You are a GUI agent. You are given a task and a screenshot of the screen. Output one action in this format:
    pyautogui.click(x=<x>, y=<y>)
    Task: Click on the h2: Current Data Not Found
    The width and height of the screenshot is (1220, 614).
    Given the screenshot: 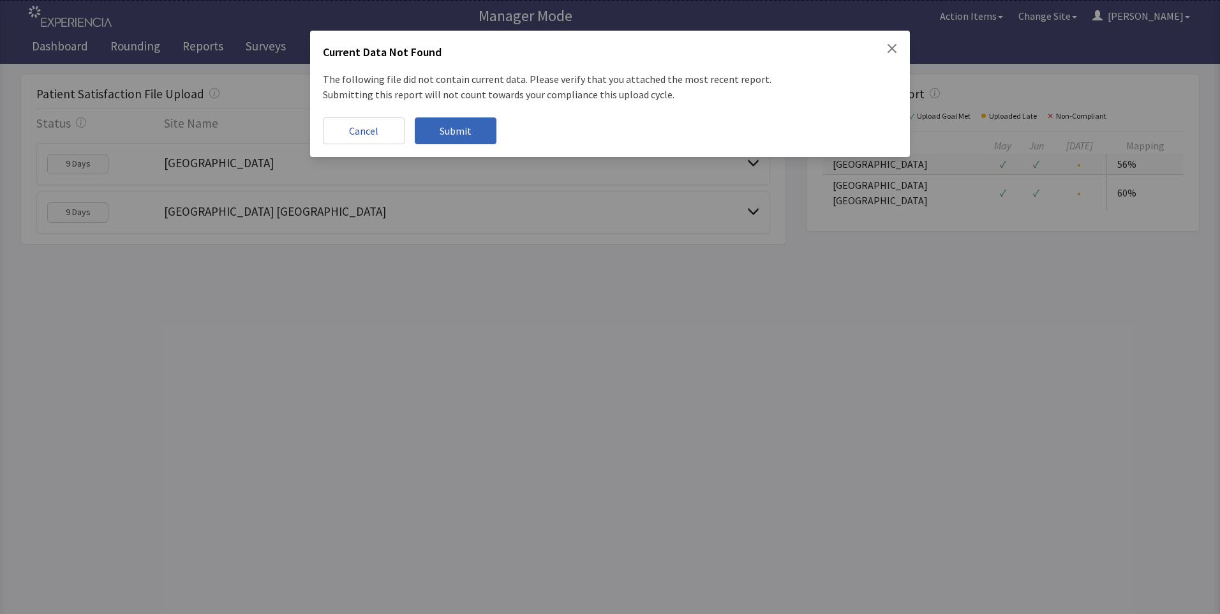 What is the action you would take?
    pyautogui.click(x=382, y=55)
    